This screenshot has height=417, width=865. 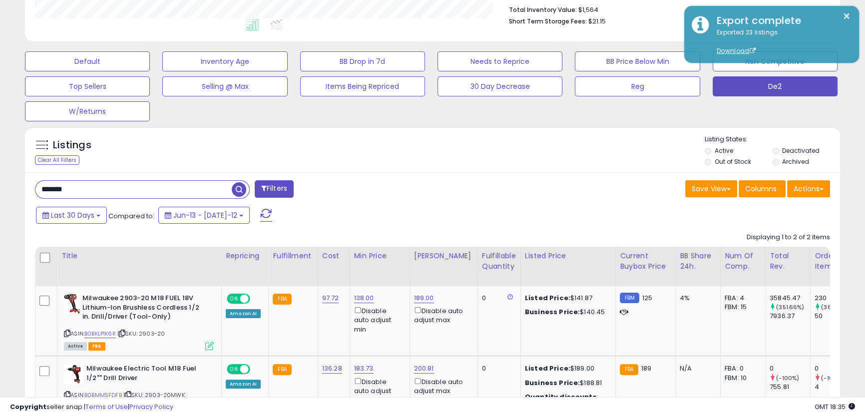 I want to click on button: Top Sellers, so click(x=87, y=86).